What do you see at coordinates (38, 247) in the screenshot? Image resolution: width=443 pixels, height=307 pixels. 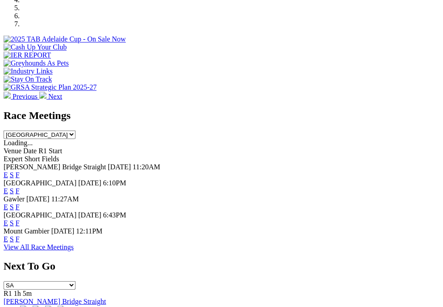 I see `a: View All Race Meetings` at bounding box center [38, 247].